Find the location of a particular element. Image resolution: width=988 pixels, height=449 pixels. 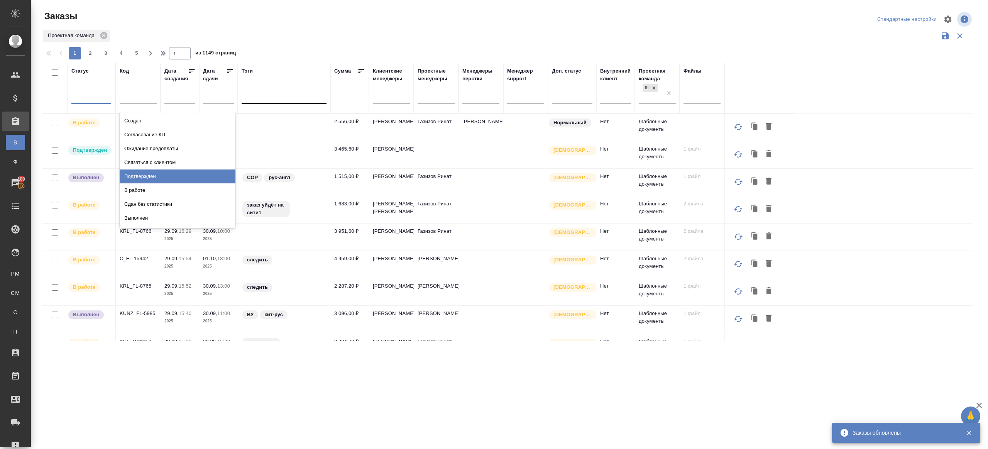

div: Менеджер support is located at coordinates (526, 75).